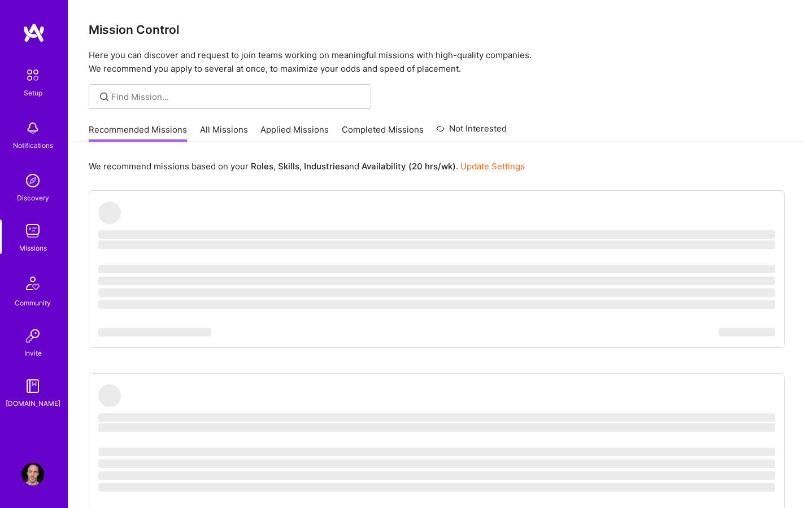 This screenshot has height=508, width=805. Describe the element at coordinates (33, 231) in the screenshot. I see `img: teamwork` at that location.